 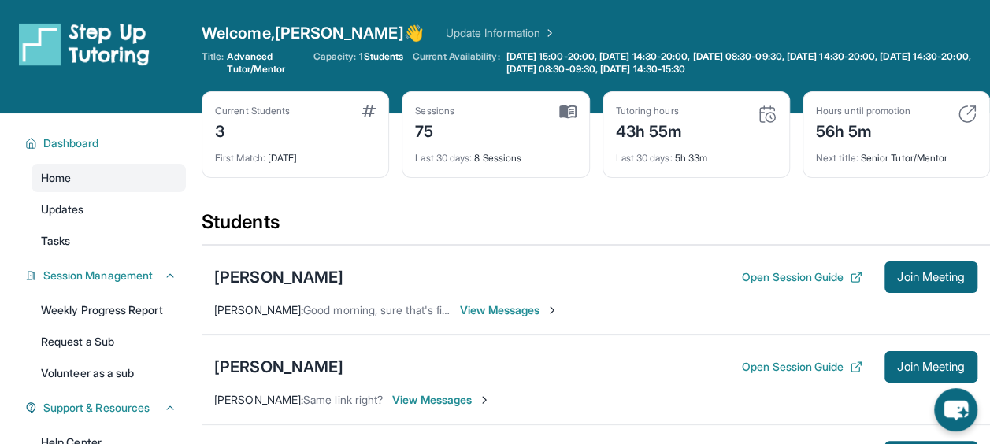 What do you see at coordinates (98, 276) in the screenshot?
I see `span: Session Management` at bounding box center [98, 276].